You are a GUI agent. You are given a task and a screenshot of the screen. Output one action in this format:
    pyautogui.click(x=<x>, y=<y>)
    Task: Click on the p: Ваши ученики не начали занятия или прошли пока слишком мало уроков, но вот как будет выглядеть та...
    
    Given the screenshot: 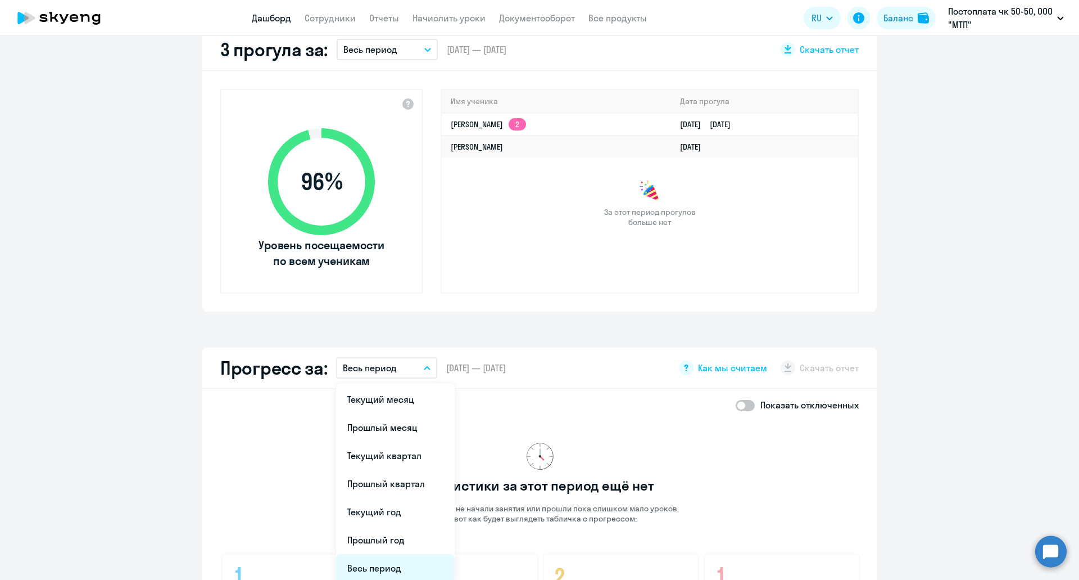 What is the action you would take?
    pyautogui.click(x=540, y=513)
    